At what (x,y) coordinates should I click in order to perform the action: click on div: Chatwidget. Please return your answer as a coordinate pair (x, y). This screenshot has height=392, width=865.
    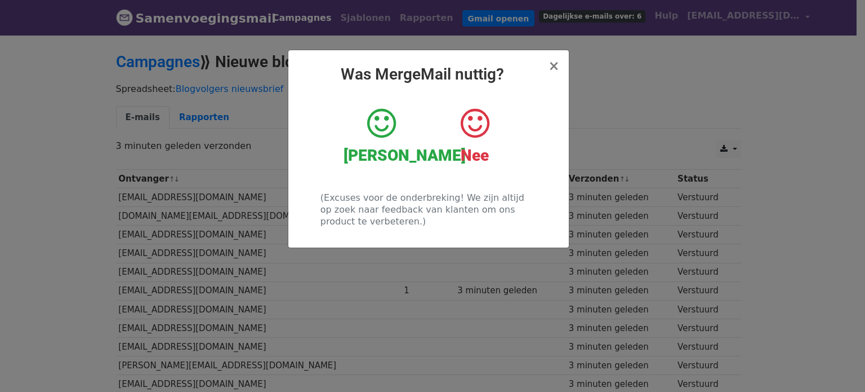
    Looking at the image, I should click on (837, 365).